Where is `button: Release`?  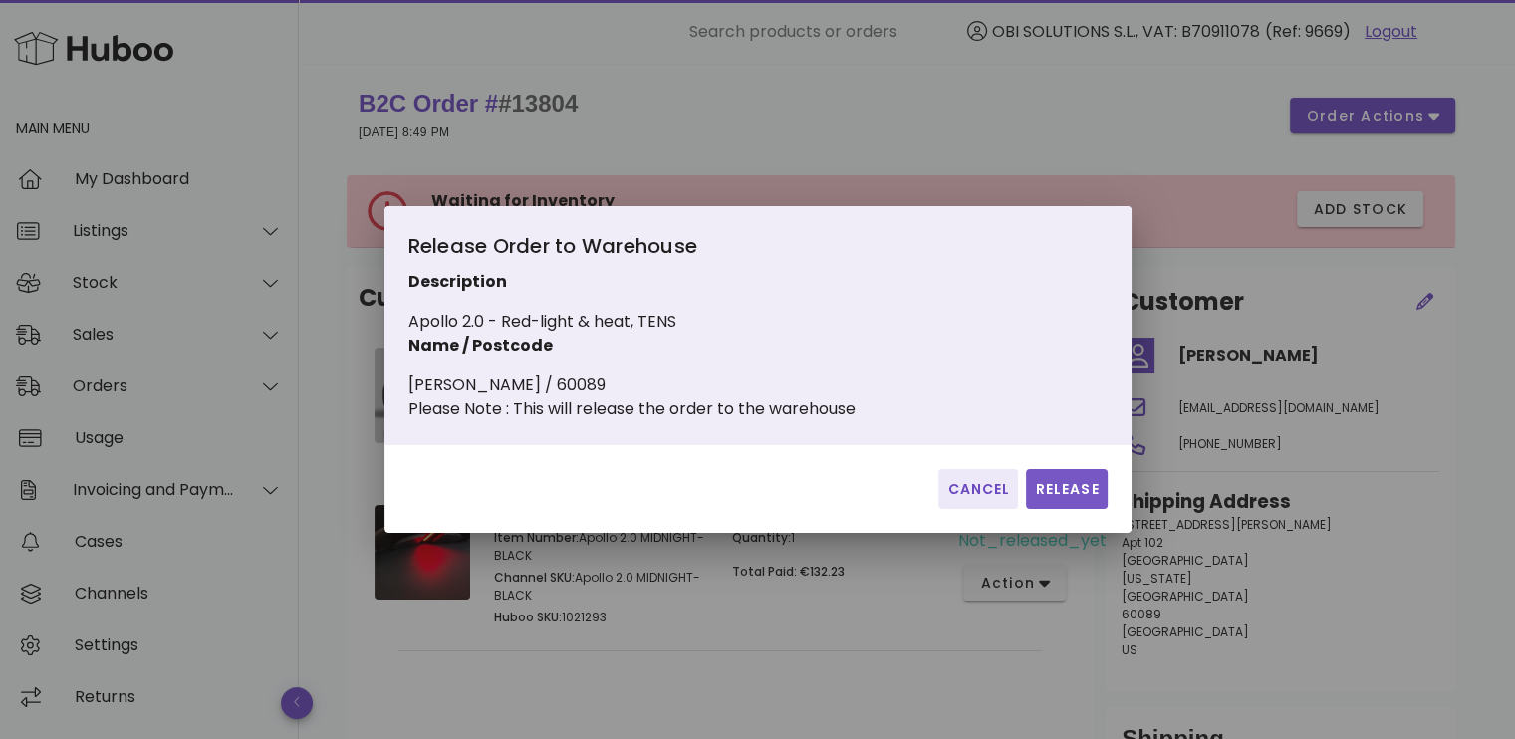
button: Release is located at coordinates (1066, 489).